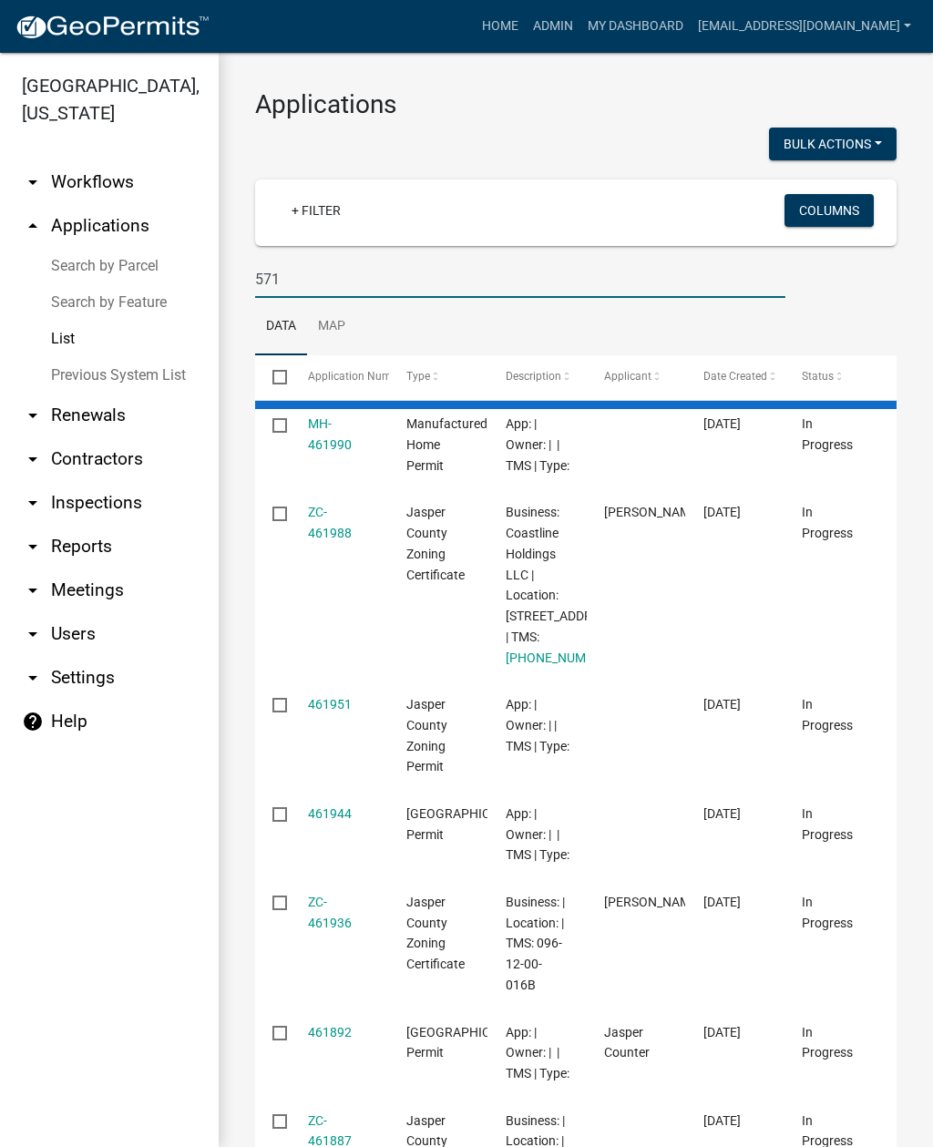 Image resolution: width=933 pixels, height=1147 pixels. Describe the element at coordinates (652, 902) in the screenshot. I see `span: Caitlin Willis` at that location.